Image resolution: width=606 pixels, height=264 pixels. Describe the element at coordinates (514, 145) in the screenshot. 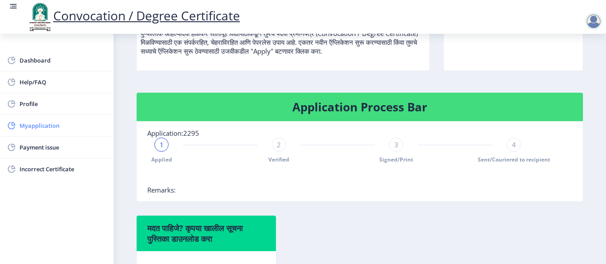

I see `span: 4` at that location.